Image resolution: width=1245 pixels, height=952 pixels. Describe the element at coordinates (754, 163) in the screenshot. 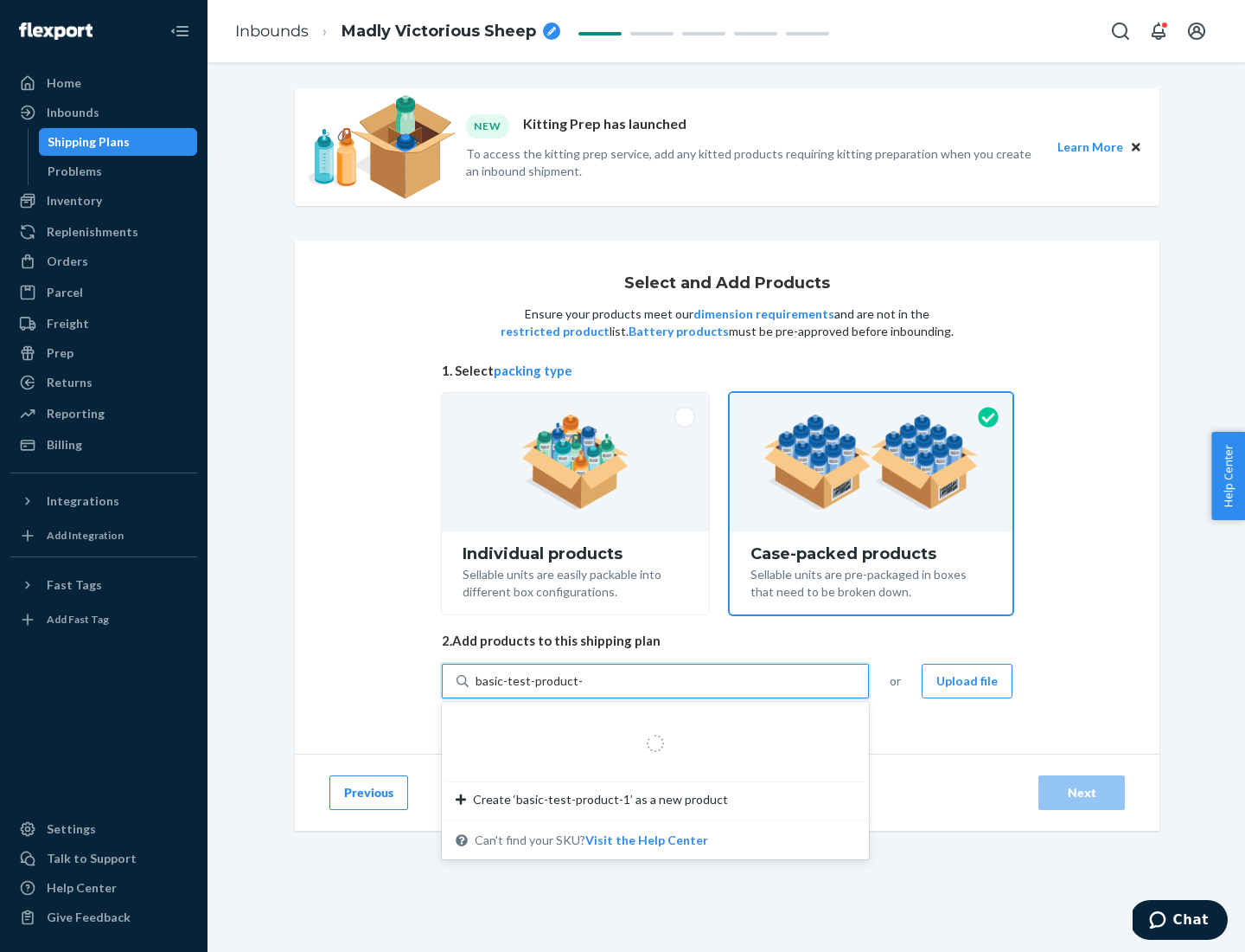

I see `p: To access the kitting prep service, add any kitted products requiring kitting preparation when yo...` at that location.